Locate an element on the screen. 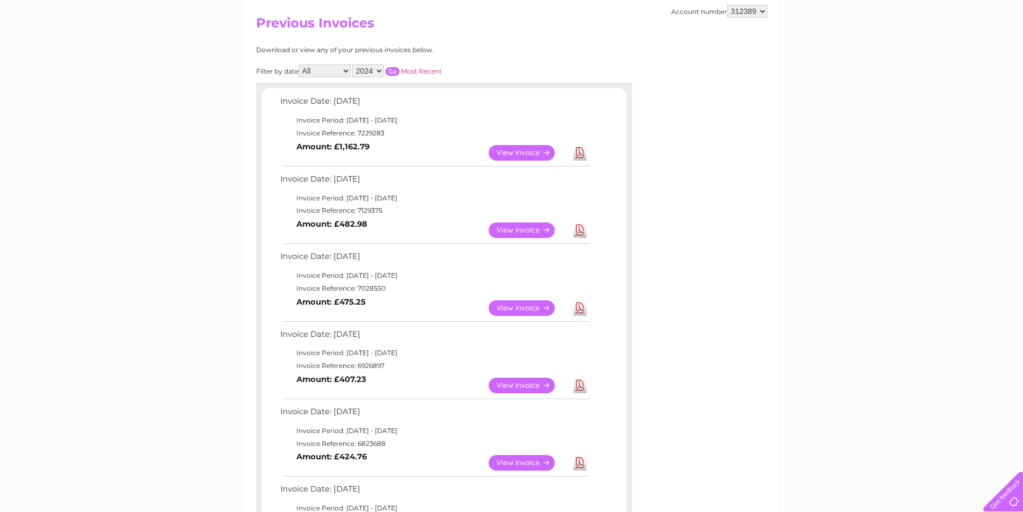 This screenshot has height=512, width=1023. b: Amount: £482.98 is located at coordinates (332, 224).